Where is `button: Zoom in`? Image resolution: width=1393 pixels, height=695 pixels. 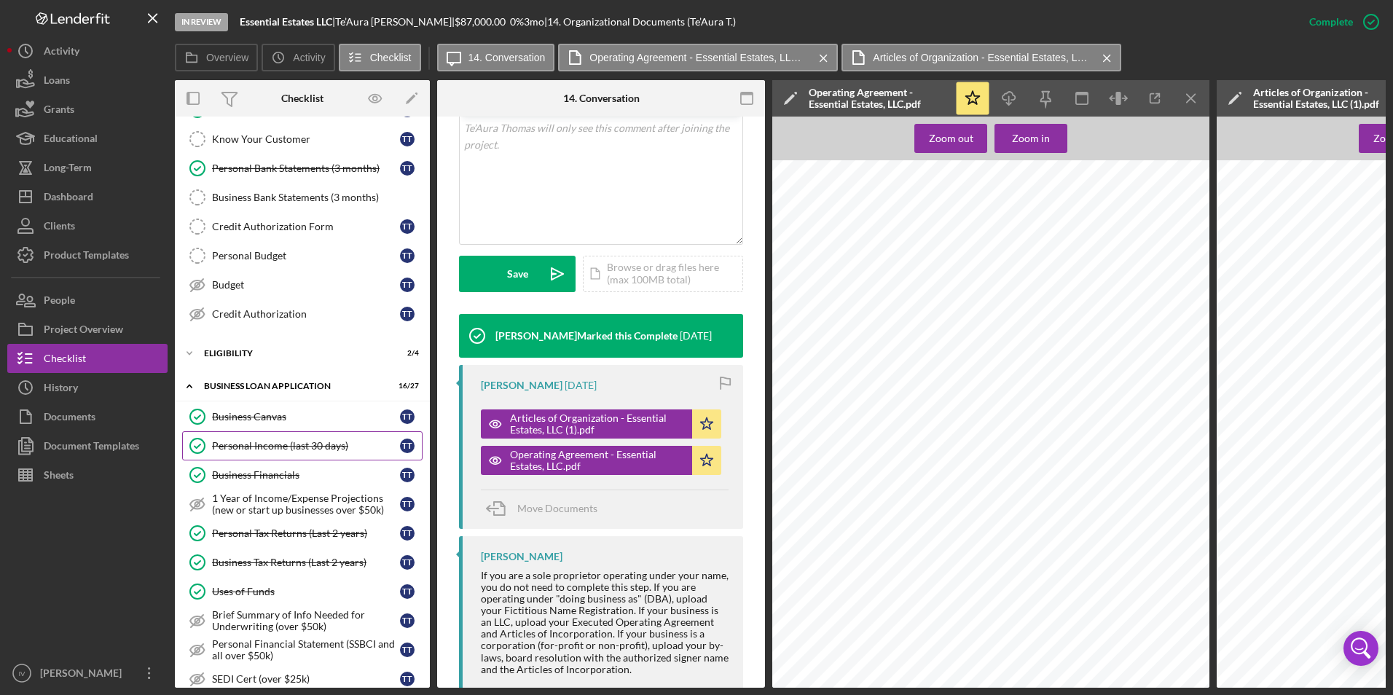 button: Zoom in is located at coordinates (1031, 138).